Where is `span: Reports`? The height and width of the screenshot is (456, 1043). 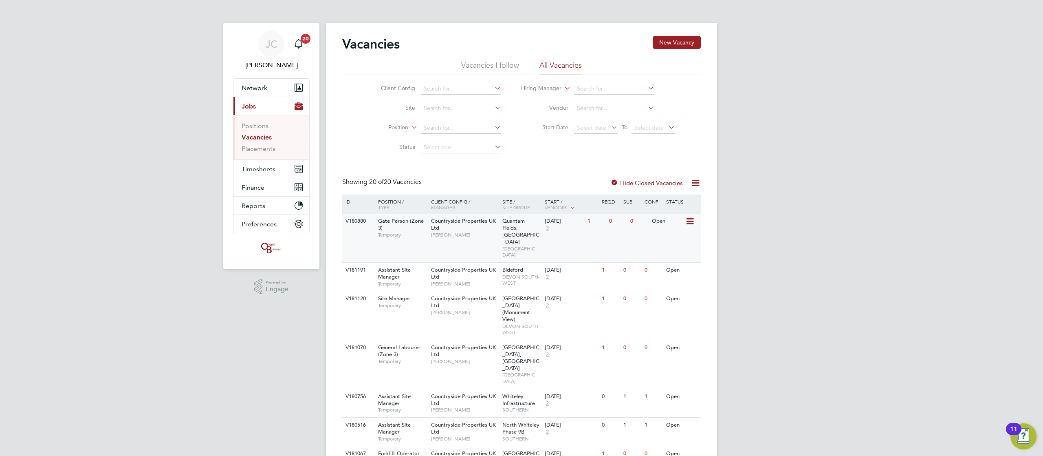
span: Reports is located at coordinates (253, 205).